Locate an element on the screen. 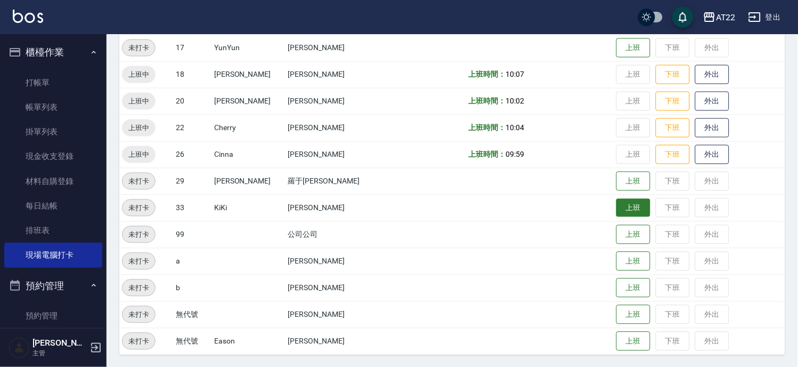 This screenshot has height=367, width=798. td: Cherry is located at coordinates (248, 128).